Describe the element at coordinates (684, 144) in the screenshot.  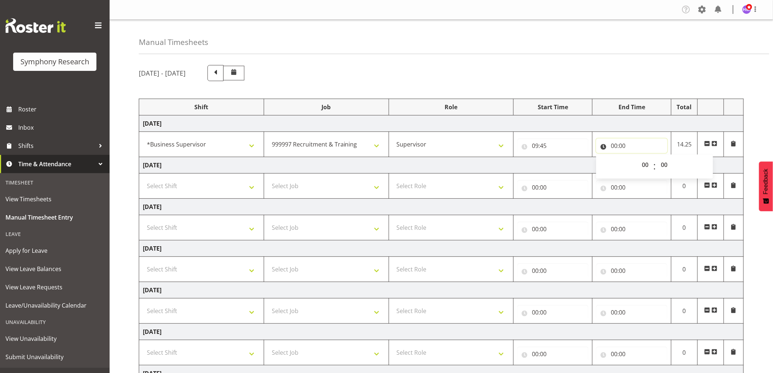
I see `td: 14.25` at that location.